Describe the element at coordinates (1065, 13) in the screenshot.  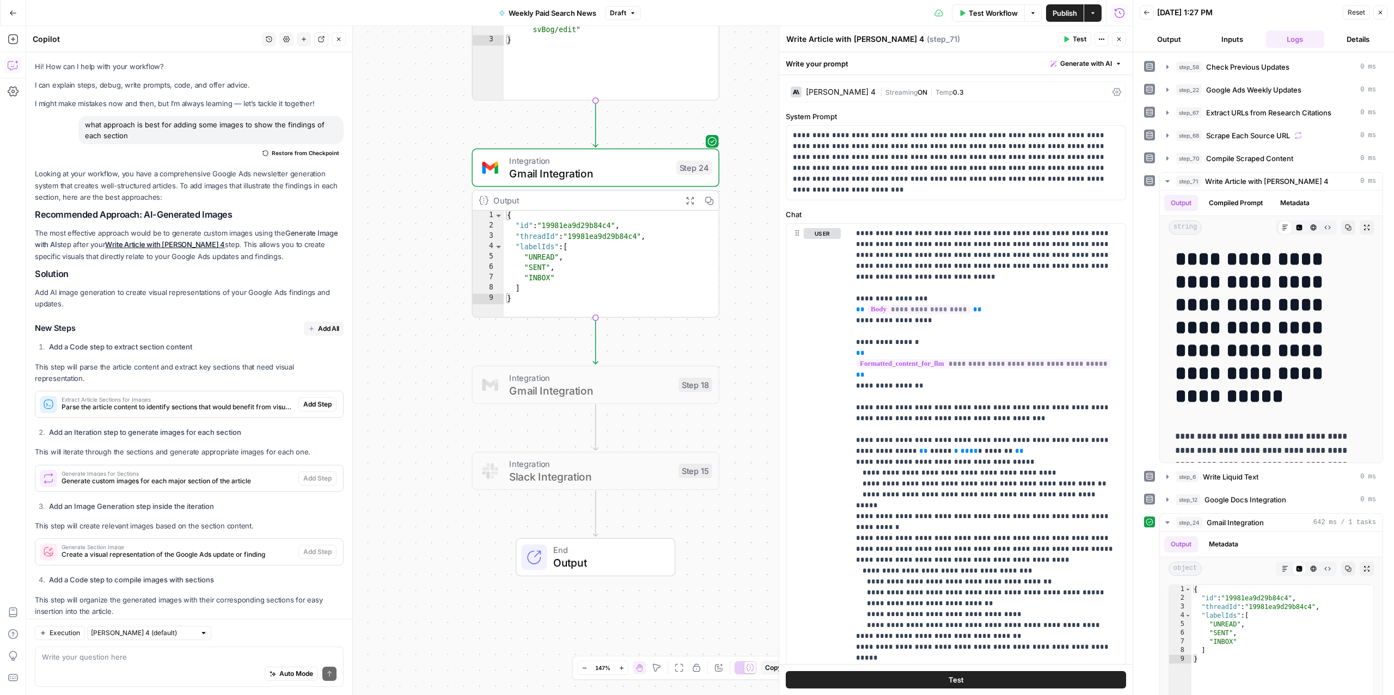
I see `span: Publish` at that location.